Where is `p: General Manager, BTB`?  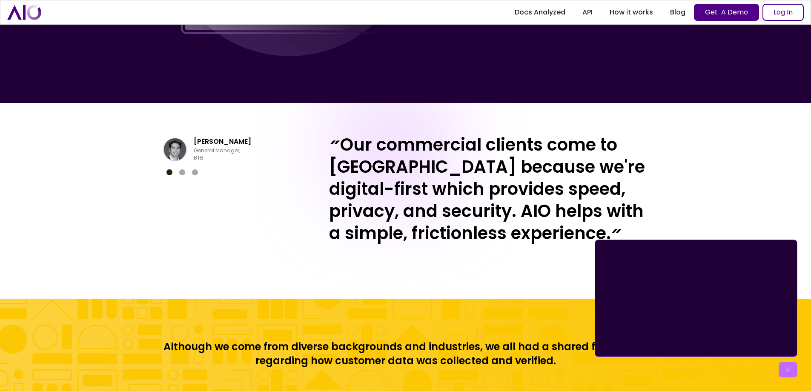 p: General Manager, BTB is located at coordinates (217, 154).